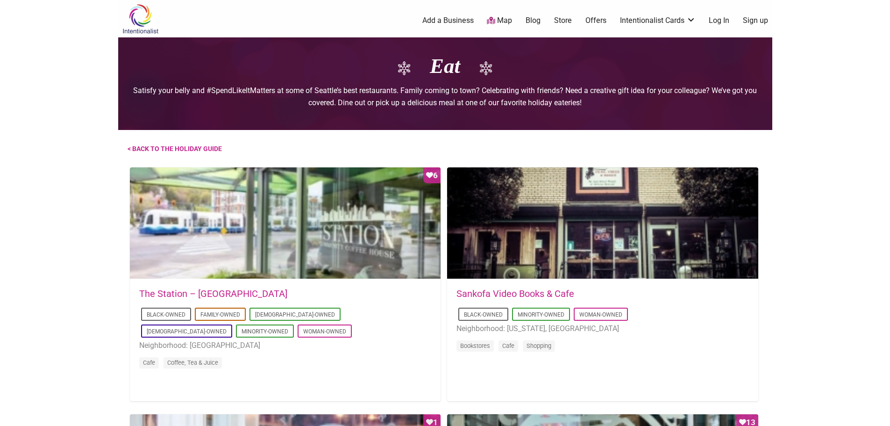 This screenshot has width=890, height=426. Describe the element at coordinates (596, 21) in the screenshot. I see `a: Offers` at that location.